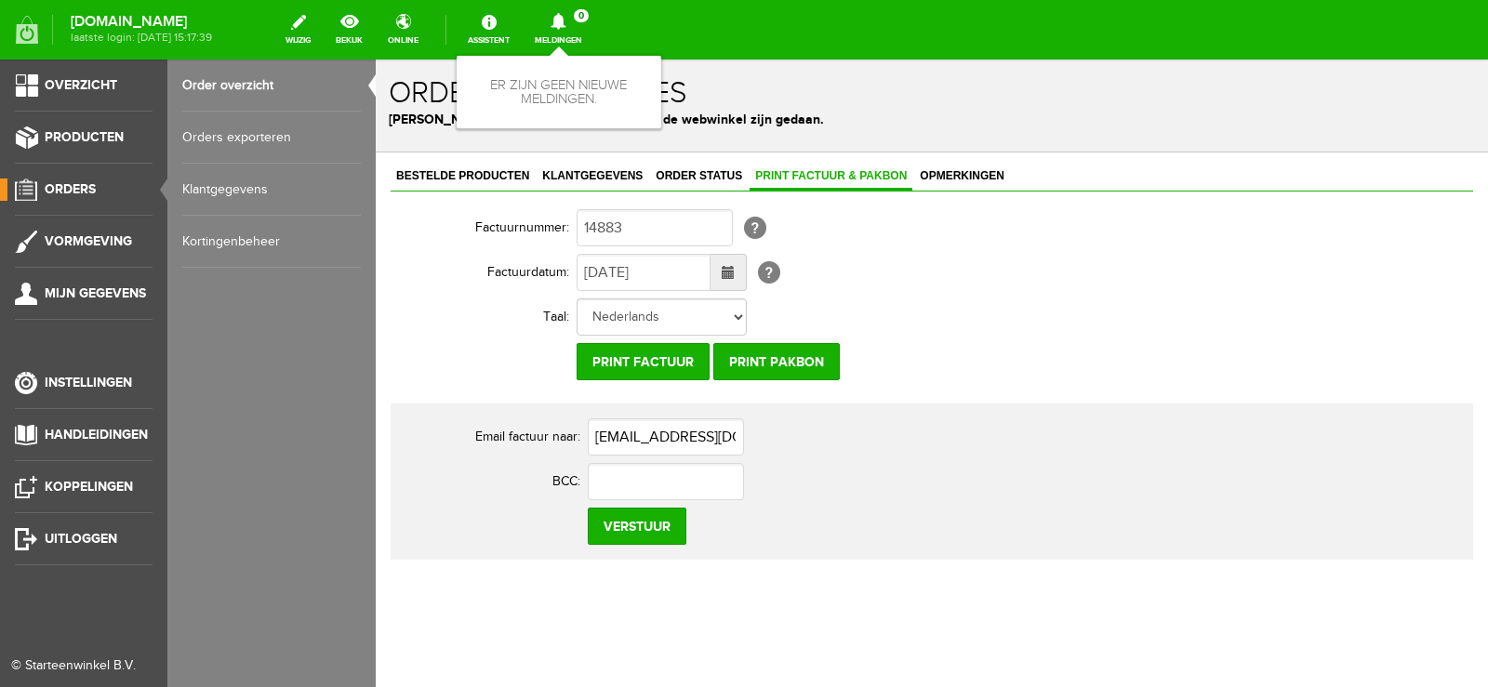 This screenshot has width=1488, height=687. What do you see at coordinates (108, 213) in the screenshot?
I see `th: Factuurdatum:` at bounding box center [108, 213].